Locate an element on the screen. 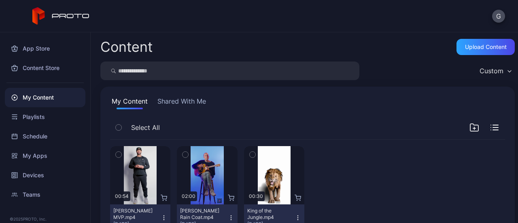  button: G is located at coordinates (498, 16).